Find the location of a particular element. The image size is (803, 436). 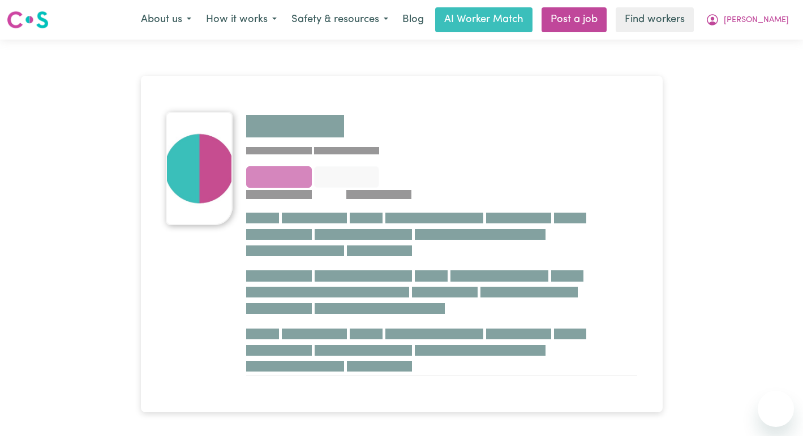

a: Find workers is located at coordinates (654, 20).